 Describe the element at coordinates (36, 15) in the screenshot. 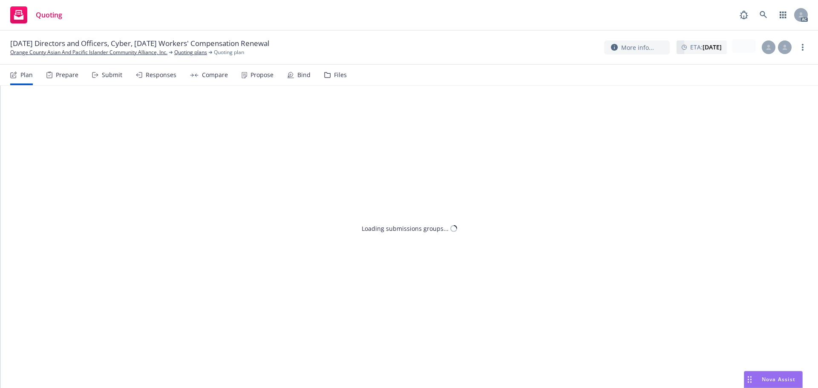

I see `a: Quoting` at that location.